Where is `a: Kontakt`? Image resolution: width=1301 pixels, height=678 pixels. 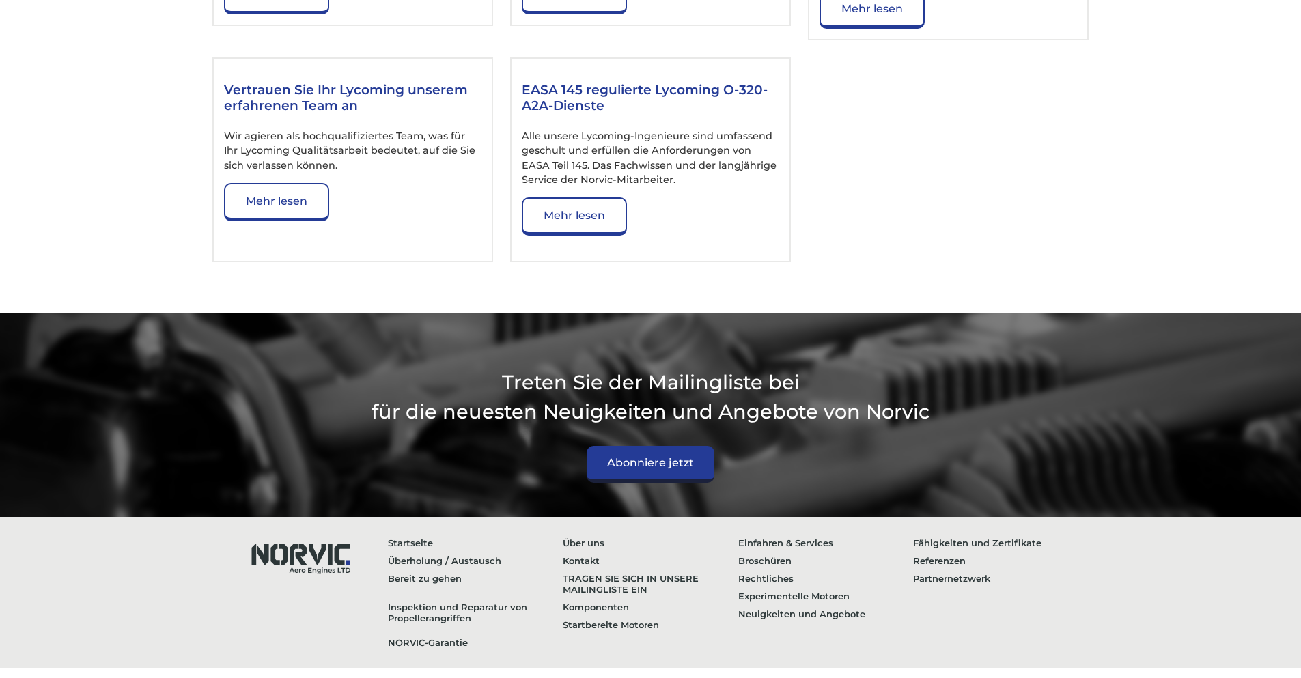 a: Kontakt is located at coordinates (650, 561).